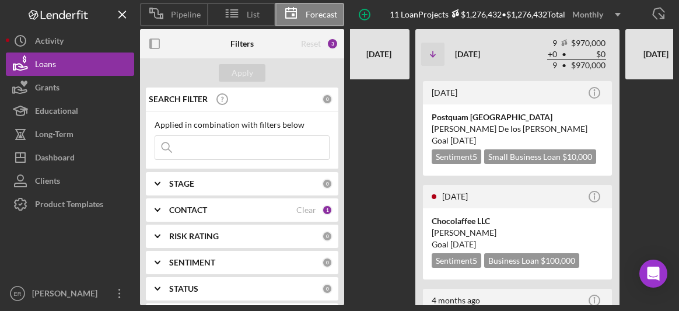  What do you see at coordinates (475, 14) in the screenshot?
I see `div: $1,276,432` at bounding box center [475, 14].